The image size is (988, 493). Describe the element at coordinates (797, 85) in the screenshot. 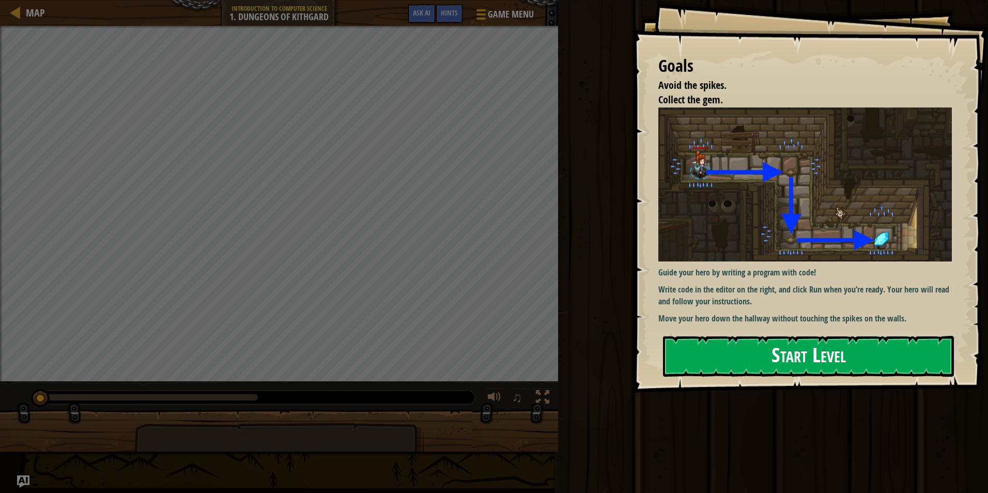

I see `li: Avoid the spikes.` at that location.